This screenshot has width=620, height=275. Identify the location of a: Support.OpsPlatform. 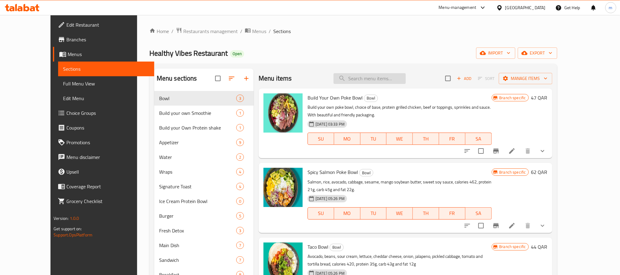
(73, 235).